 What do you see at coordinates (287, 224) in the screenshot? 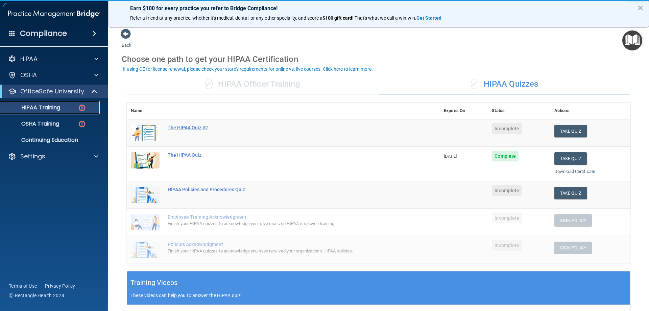
I see `div: Finish your HIPAA quizzes to acknowledge you have received HIPAA employee training.` at bounding box center [287, 224].